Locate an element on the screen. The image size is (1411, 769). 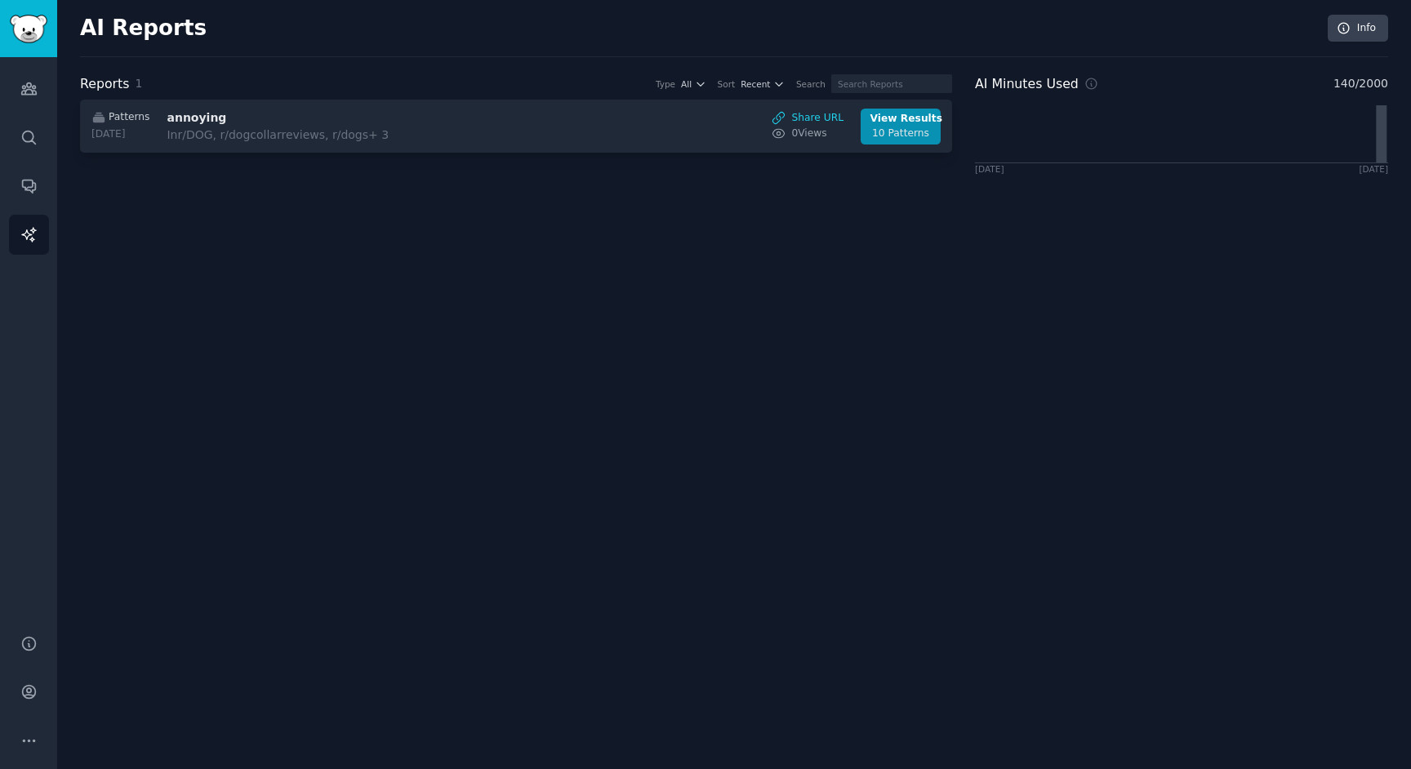
span: Patterns is located at coordinates (129, 118).